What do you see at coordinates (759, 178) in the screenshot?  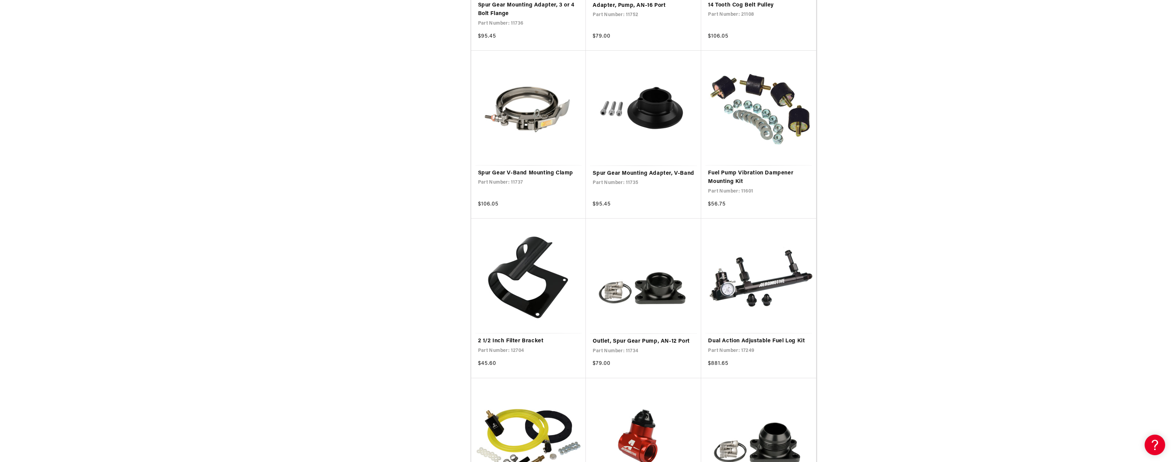 I see `a: Fuel Pump Vibration Dampener Mounting Kit` at bounding box center [759, 178].